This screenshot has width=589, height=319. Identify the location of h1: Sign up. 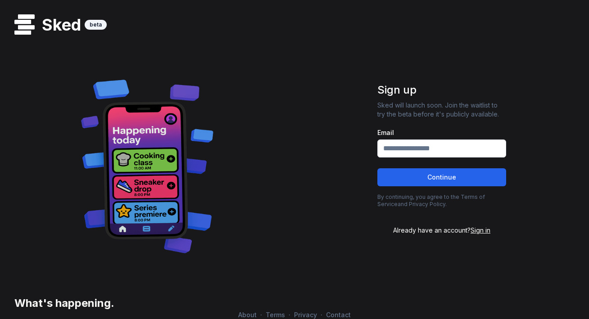
(442, 90).